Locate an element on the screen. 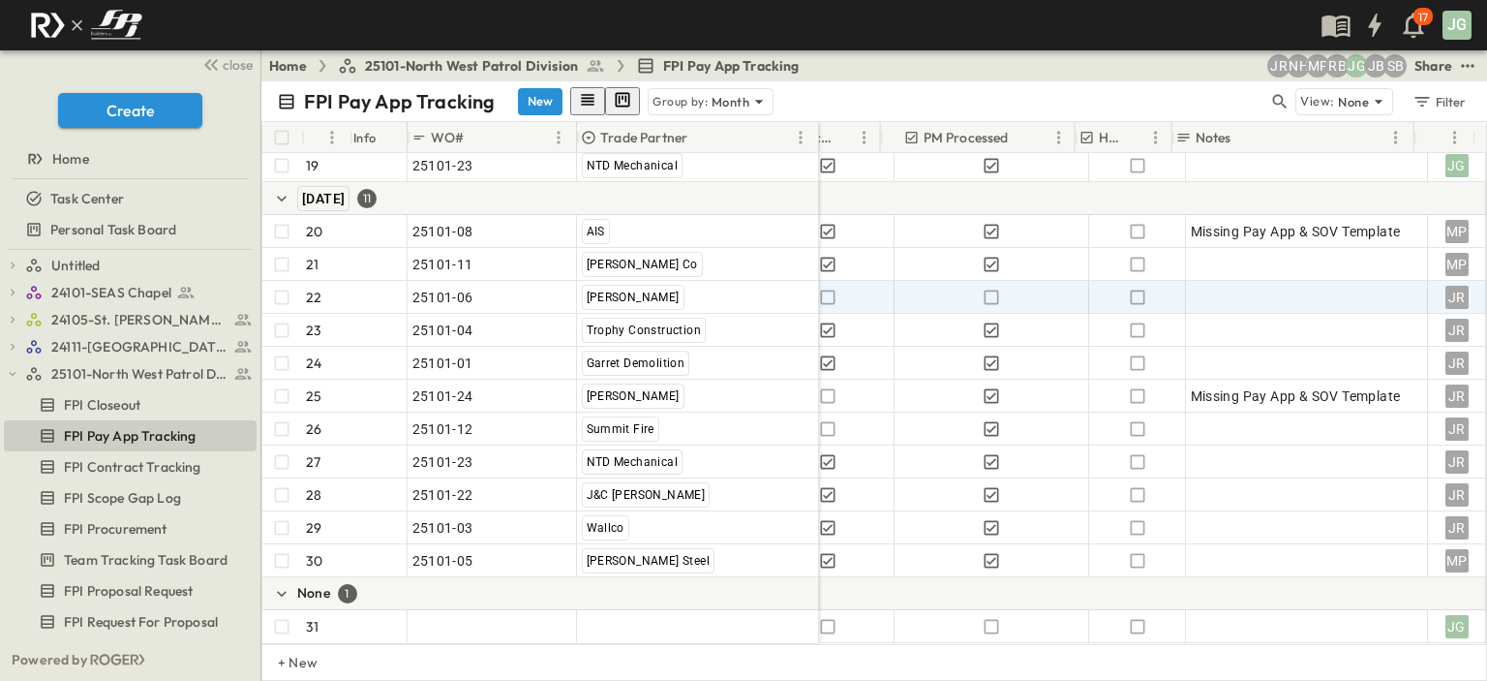 This screenshot has height=681, width=1487. div: Nila Hutcheson (nhutcheson@fpibuilders.com) is located at coordinates (1299, 66).